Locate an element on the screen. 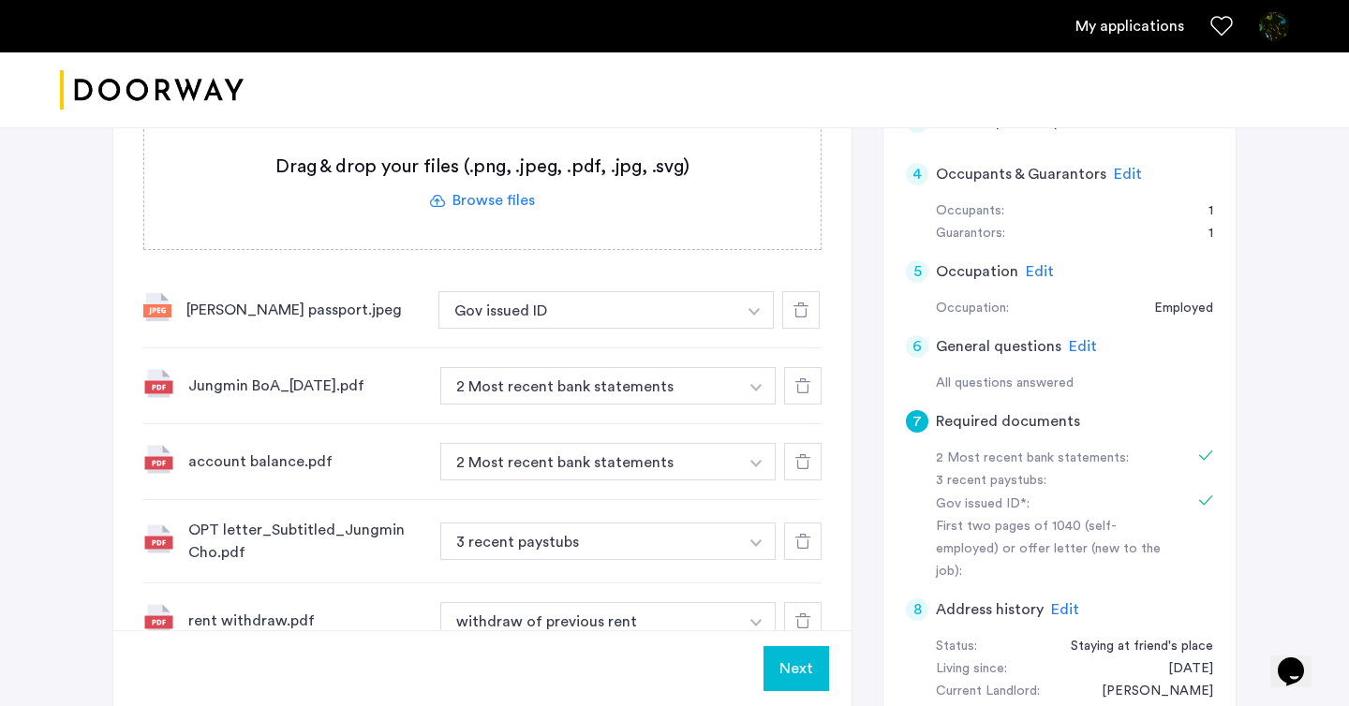 The height and width of the screenshot is (706, 1349). div: account balance.pdf is located at coordinates (306, 462).